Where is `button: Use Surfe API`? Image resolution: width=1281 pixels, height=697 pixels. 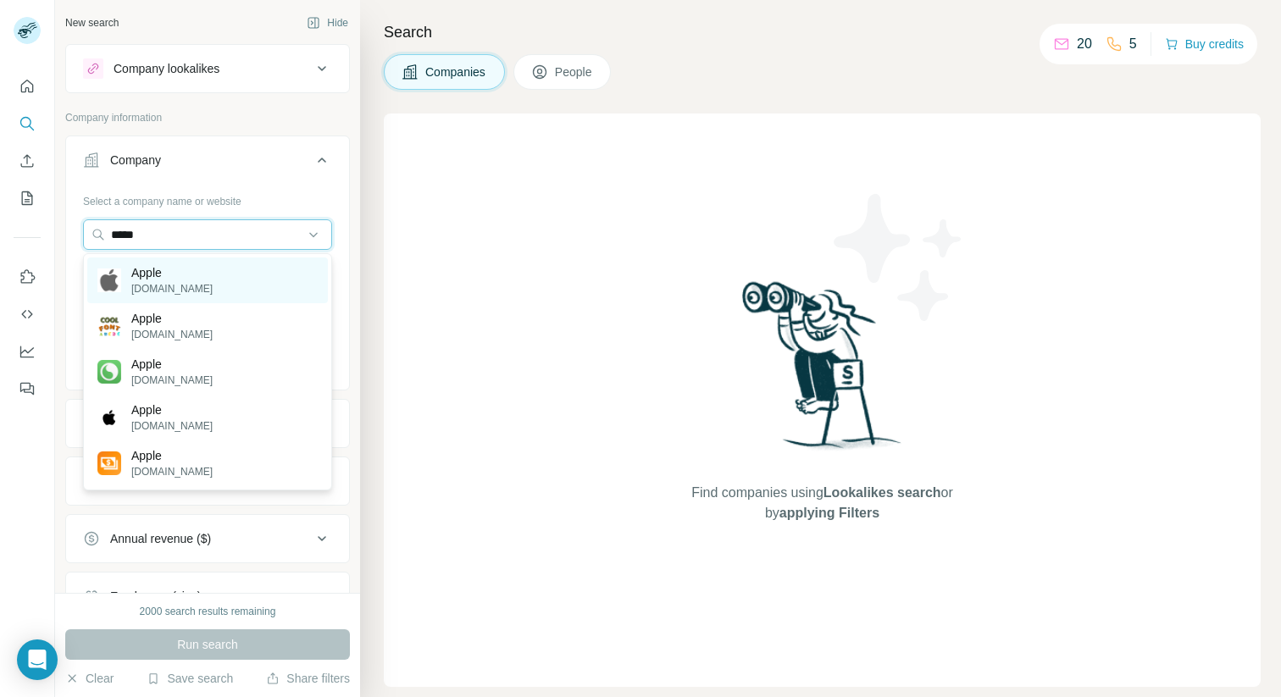 button: Use Surfe API is located at coordinates (27, 314).